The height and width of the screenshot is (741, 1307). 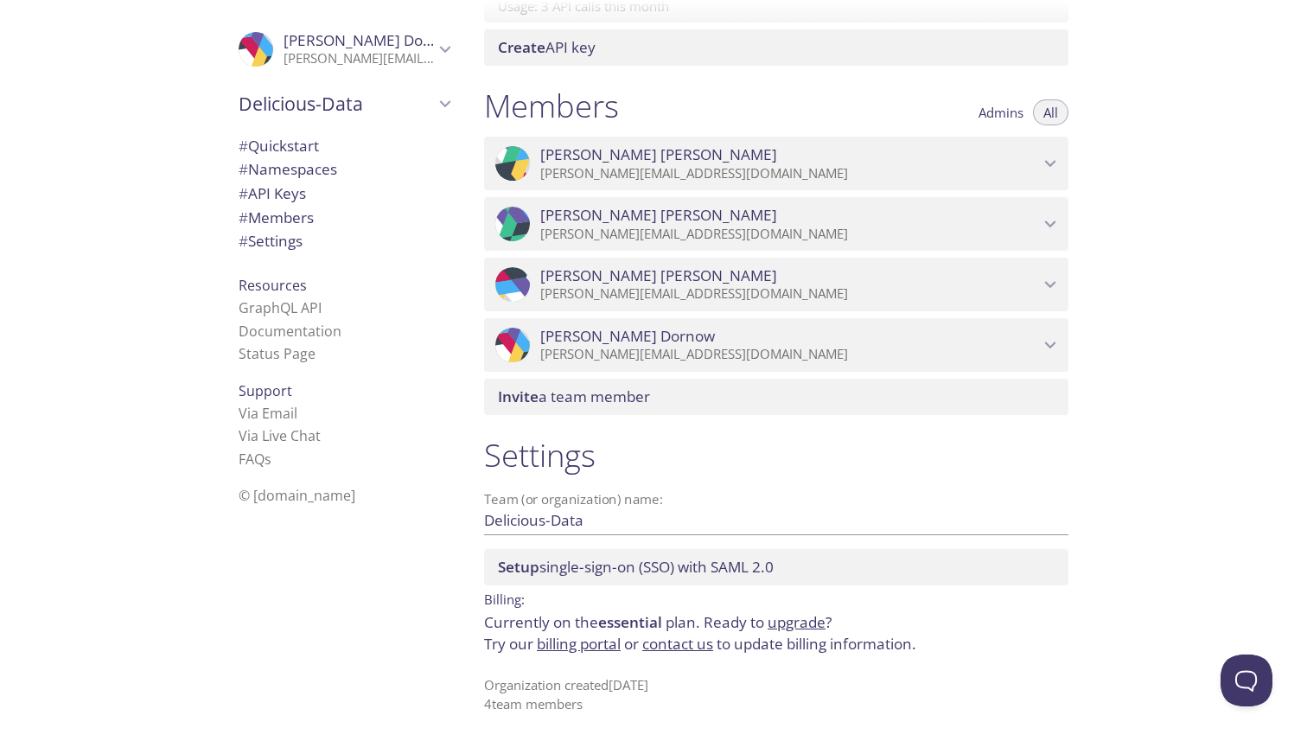 What do you see at coordinates (776, 397) in the screenshot?
I see `div: Invite a team member` at bounding box center [776, 397].